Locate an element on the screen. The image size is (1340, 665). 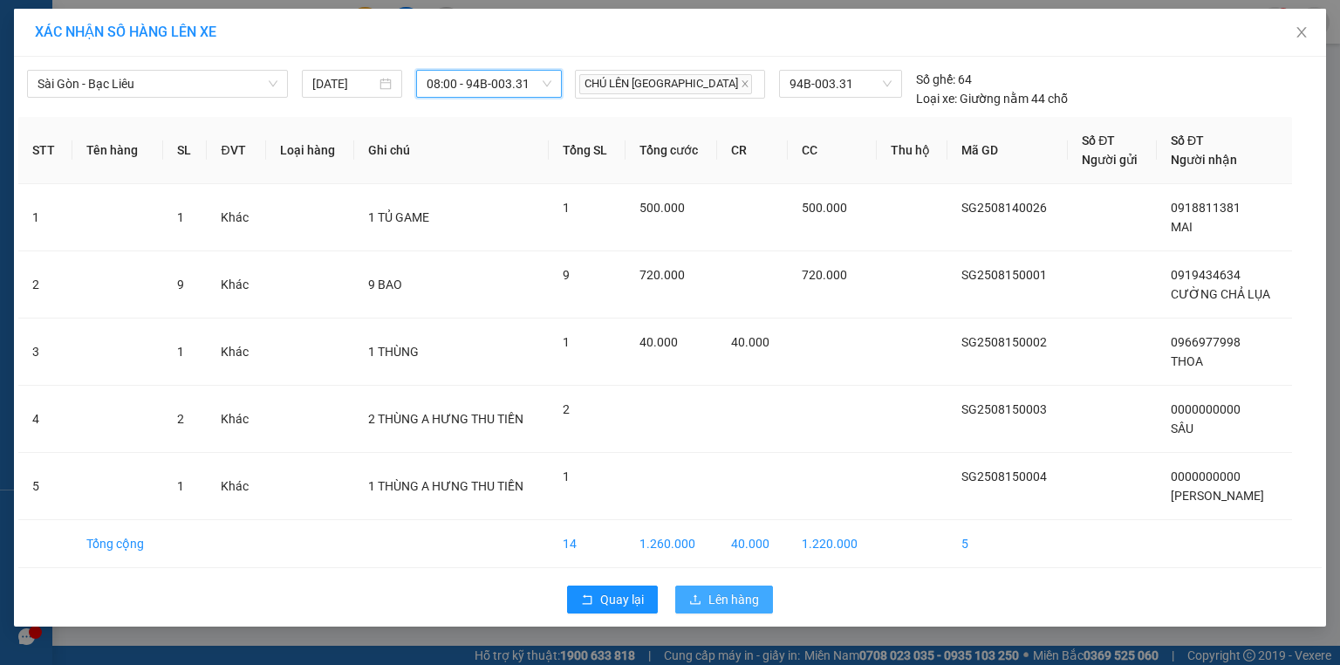
span: MAI is located at coordinates (1181, 227).